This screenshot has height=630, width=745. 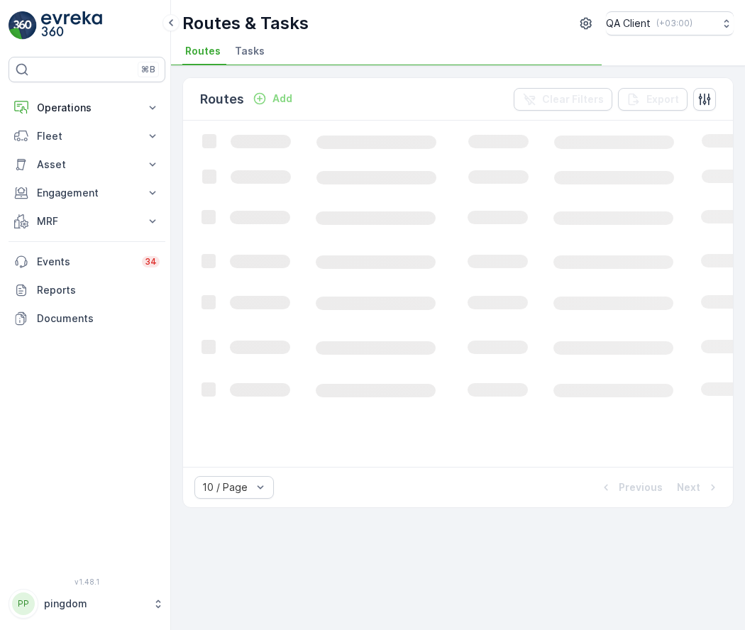 What do you see at coordinates (698, 487) in the screenshot?
I see `button: Next` at bounding box center [698, 487].